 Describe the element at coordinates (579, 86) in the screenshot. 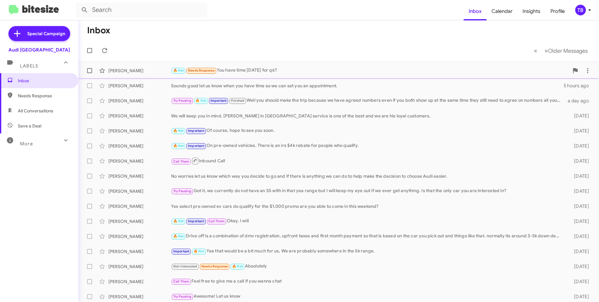

I see `div: 5 hours ago` at that location.